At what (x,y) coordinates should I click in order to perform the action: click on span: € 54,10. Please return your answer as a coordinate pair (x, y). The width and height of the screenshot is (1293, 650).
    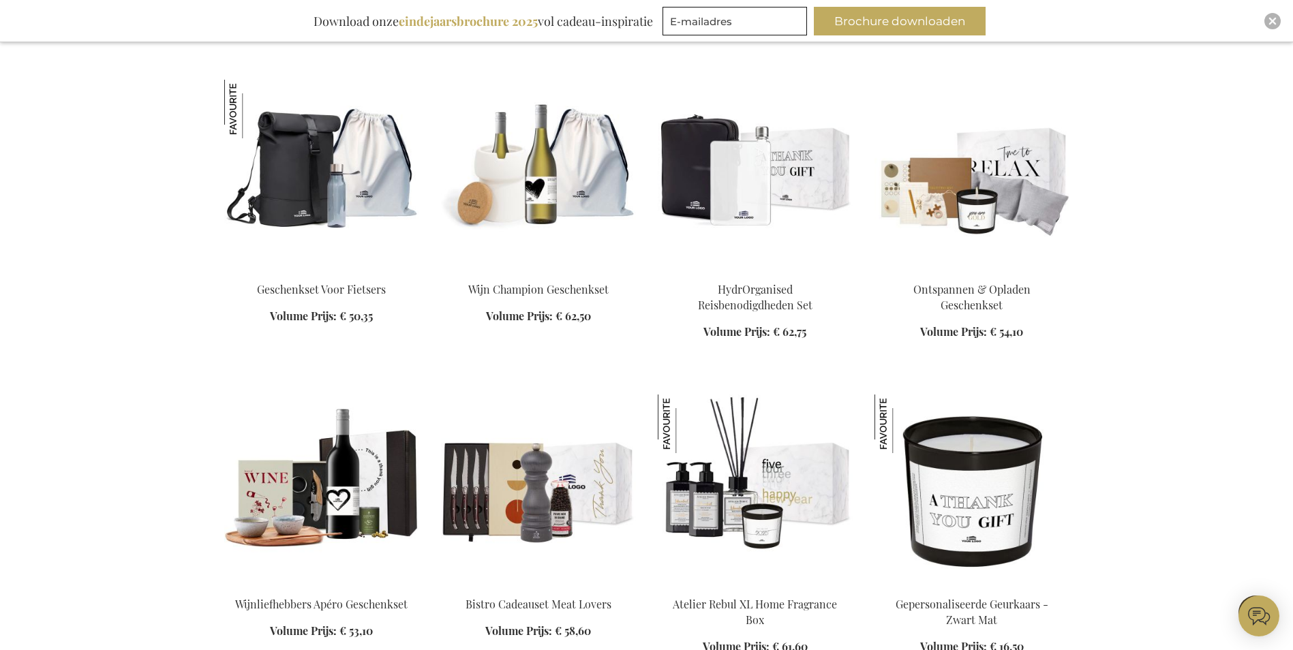
    Looking at the image, I should click on (1006, 331).